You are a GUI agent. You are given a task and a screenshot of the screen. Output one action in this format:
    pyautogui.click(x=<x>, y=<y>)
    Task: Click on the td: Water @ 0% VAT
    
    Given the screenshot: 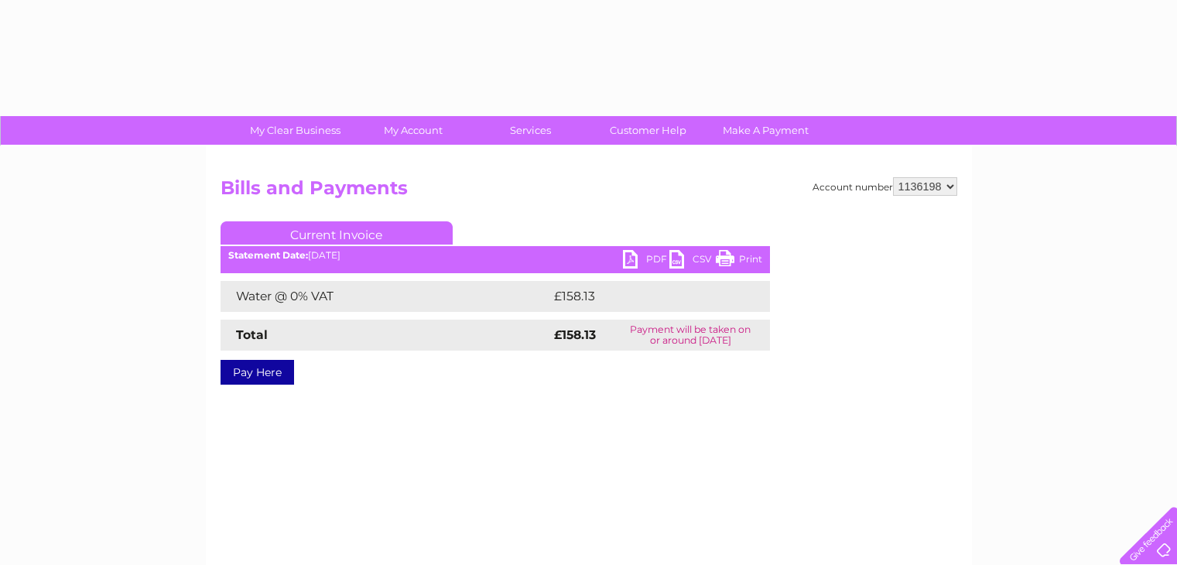 What is the action you would take?
    pyautogui.click(x=385, y=296)
    